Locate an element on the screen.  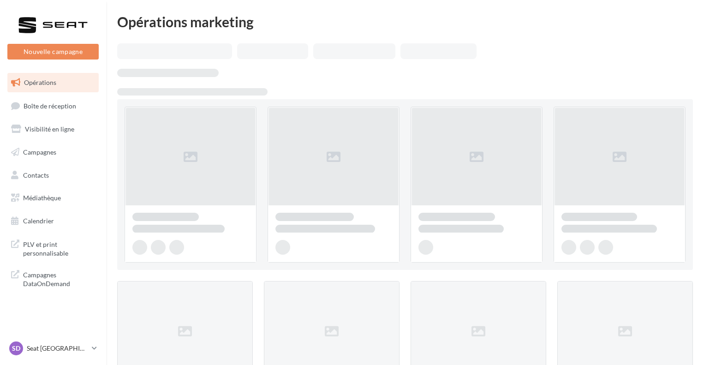
span: Campagnes is located at coordinates (40, 152).